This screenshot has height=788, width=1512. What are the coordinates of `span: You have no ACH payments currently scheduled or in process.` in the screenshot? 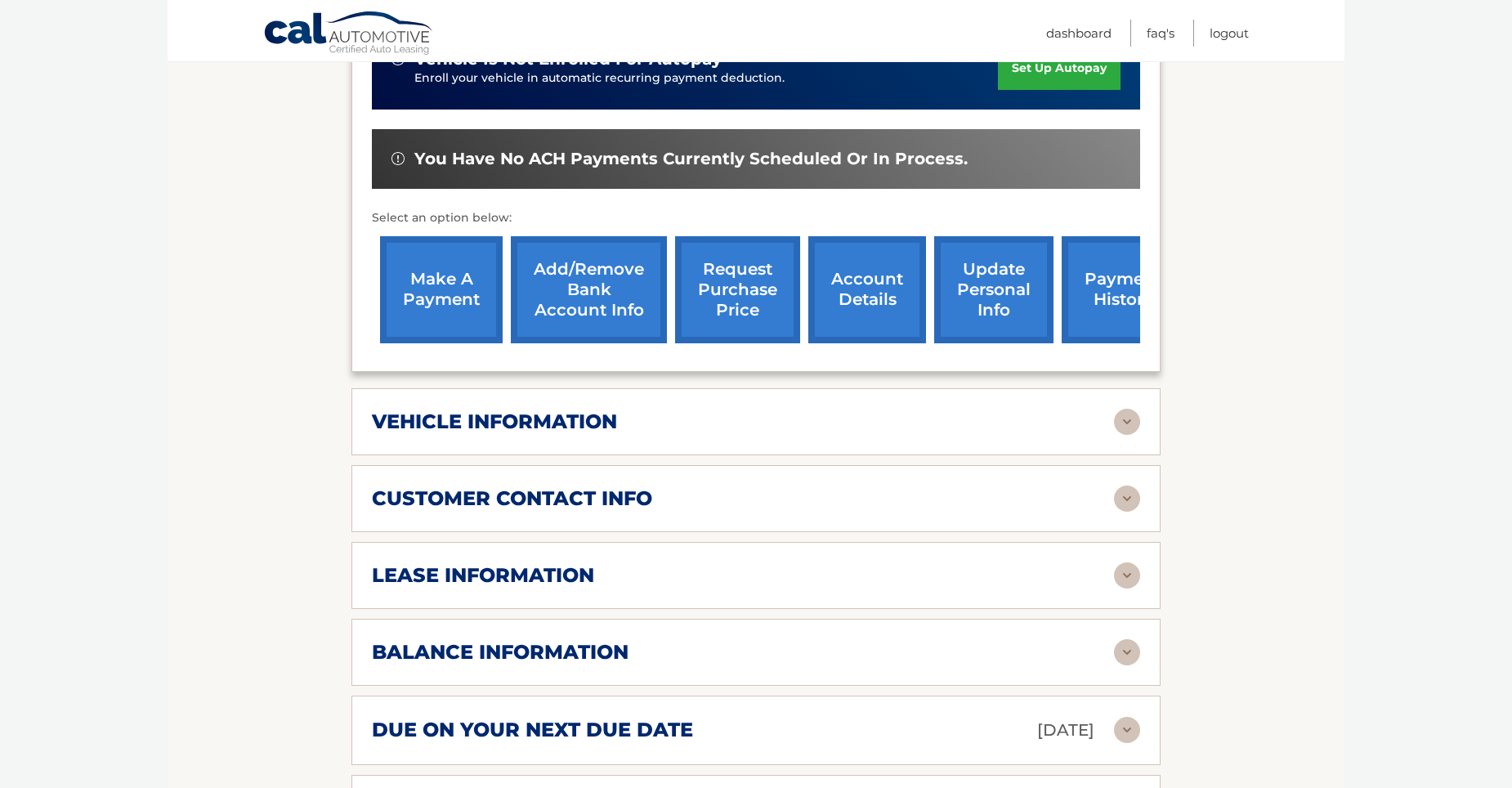 It's located at (690, 159).